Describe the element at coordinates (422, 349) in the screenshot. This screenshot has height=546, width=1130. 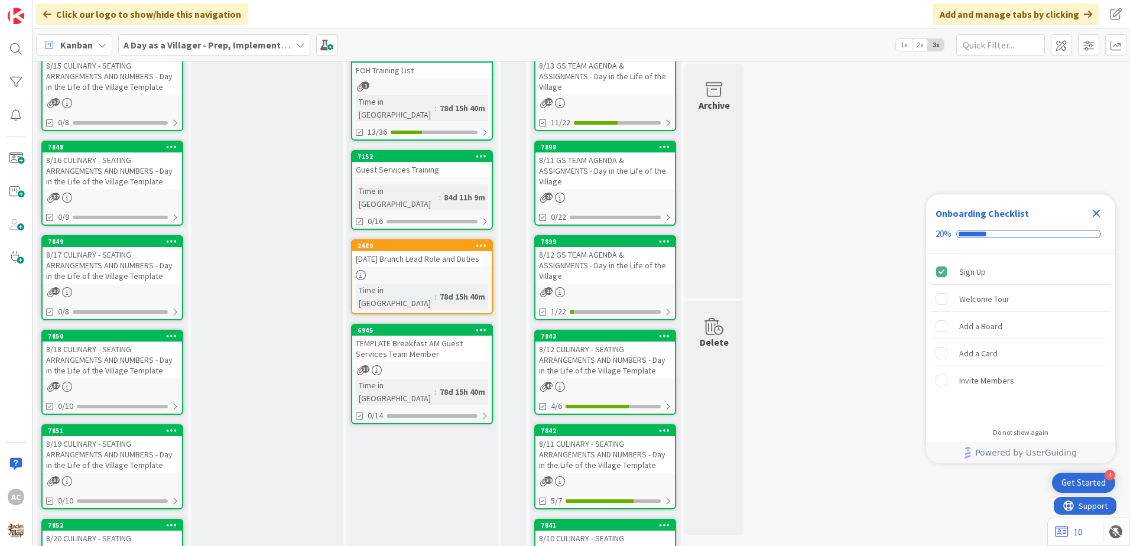
I see `div: TEMPLATE Breakfast AM Guest Services Team Member` at that location.